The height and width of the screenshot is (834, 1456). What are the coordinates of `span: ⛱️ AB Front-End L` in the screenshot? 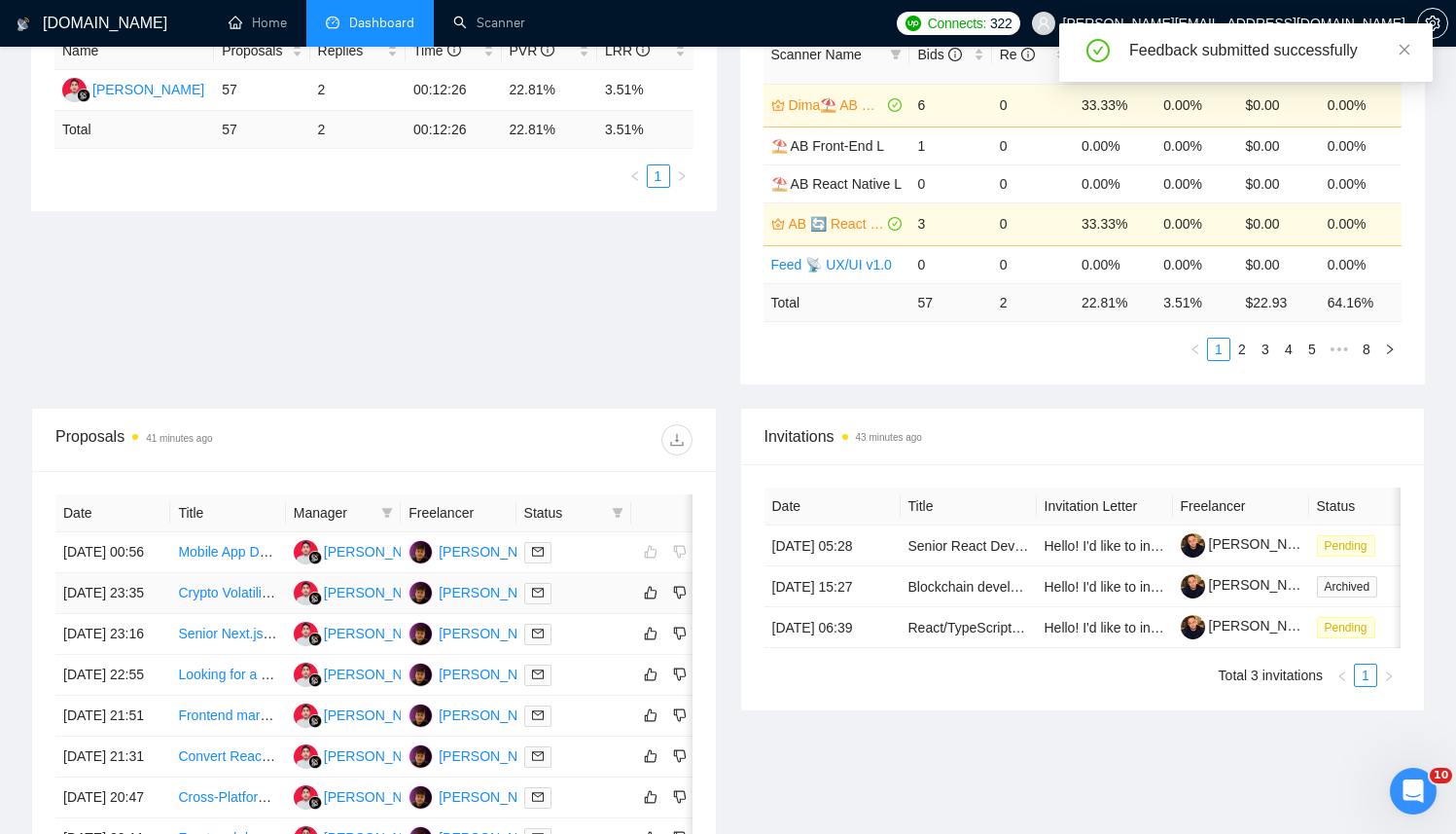 It's located at (828, 146).